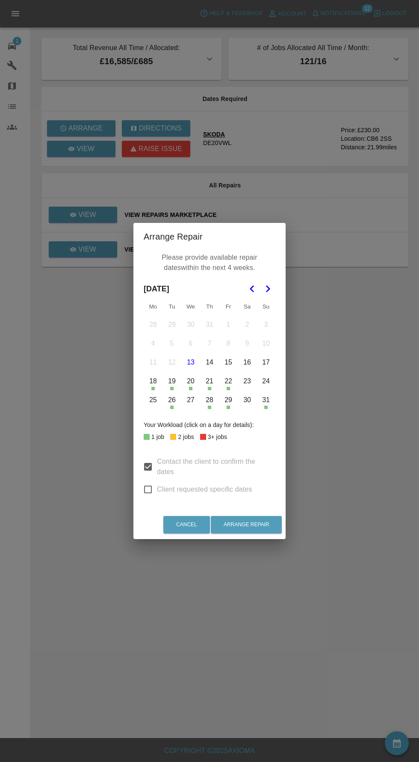 Image resolution: width=419 pixels, height=762 pixels. What do you see at coordinates (153, 343) in the screenshot?
I see `button: Monday, August 4th, 2025` at bounding box center [153, 343].